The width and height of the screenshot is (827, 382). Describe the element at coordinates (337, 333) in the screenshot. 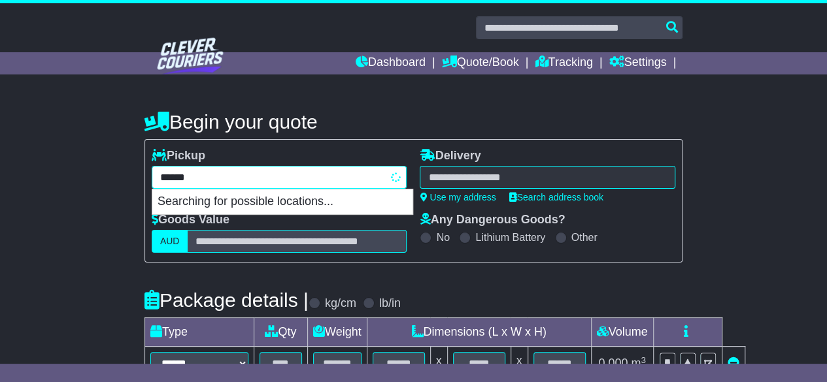

I see `td: Weight` at that location.